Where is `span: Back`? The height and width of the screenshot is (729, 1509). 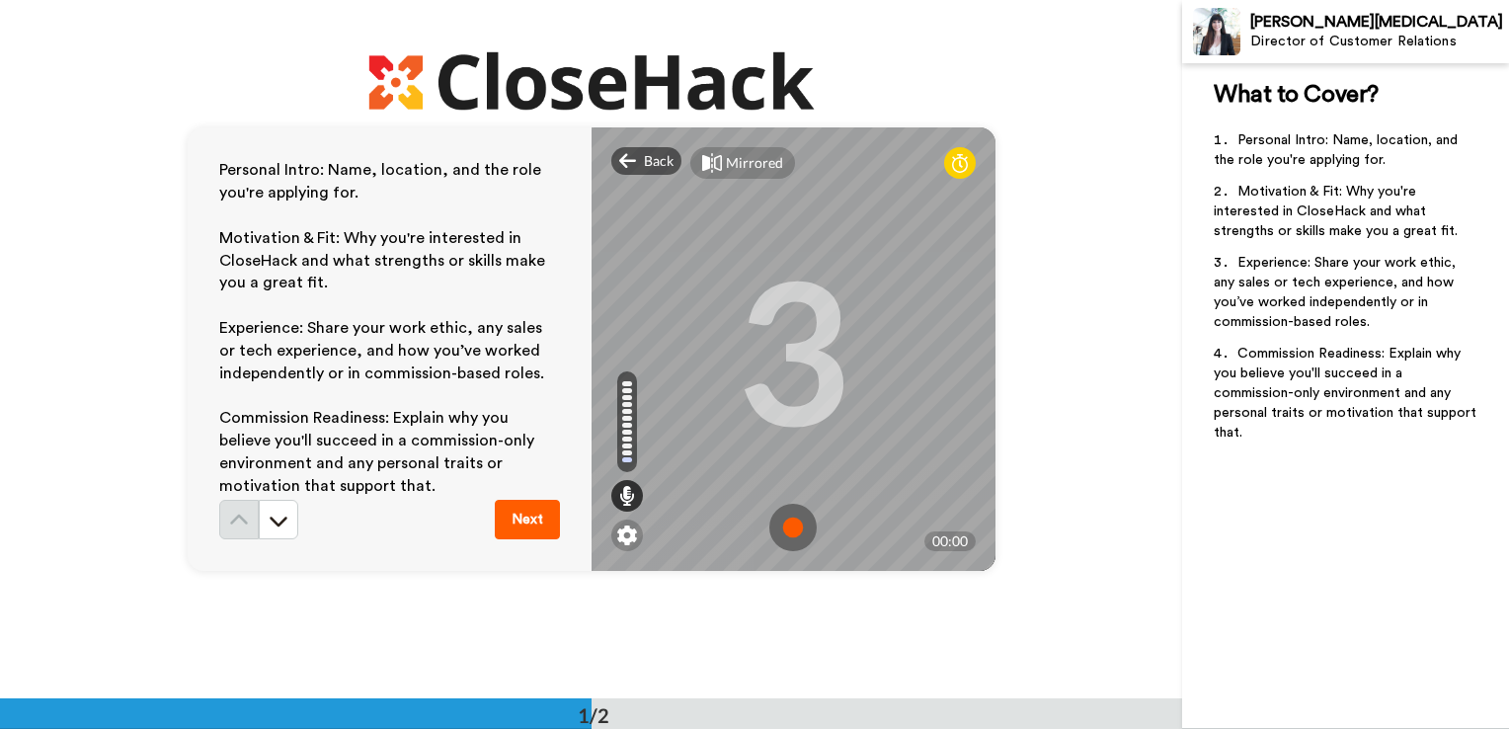 span: Back is located at coordinates (659, 161).